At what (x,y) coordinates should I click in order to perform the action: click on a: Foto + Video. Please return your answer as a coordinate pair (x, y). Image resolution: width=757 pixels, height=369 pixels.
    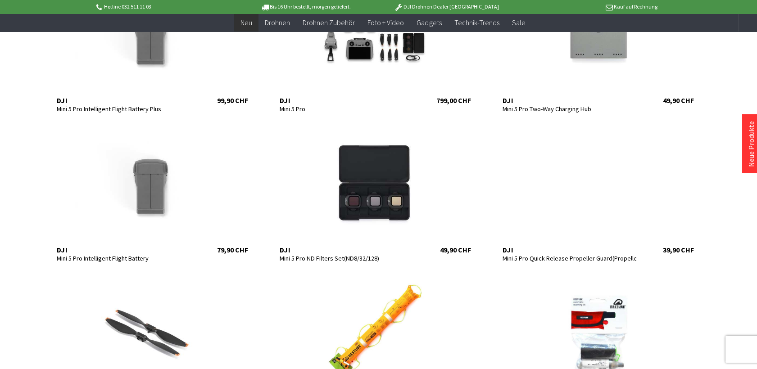
    Looking at the image, I should click on (385, 23).